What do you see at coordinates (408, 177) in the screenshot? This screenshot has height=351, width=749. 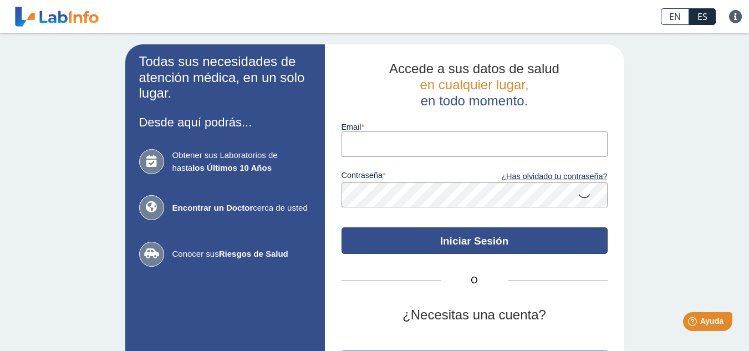 I see `label: contraseña` at bounding box center [408, 177].